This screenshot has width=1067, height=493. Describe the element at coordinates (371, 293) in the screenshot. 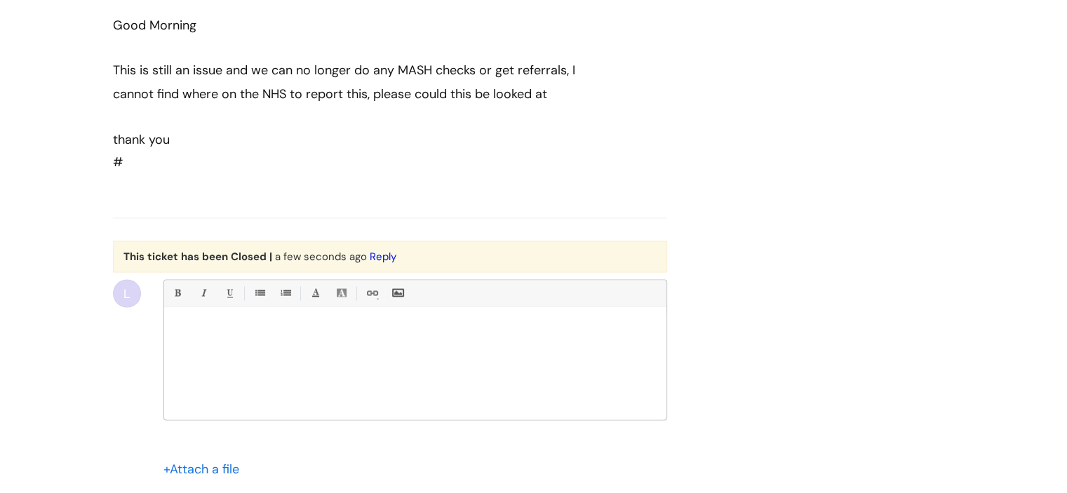

I see `a: Link` at that location.